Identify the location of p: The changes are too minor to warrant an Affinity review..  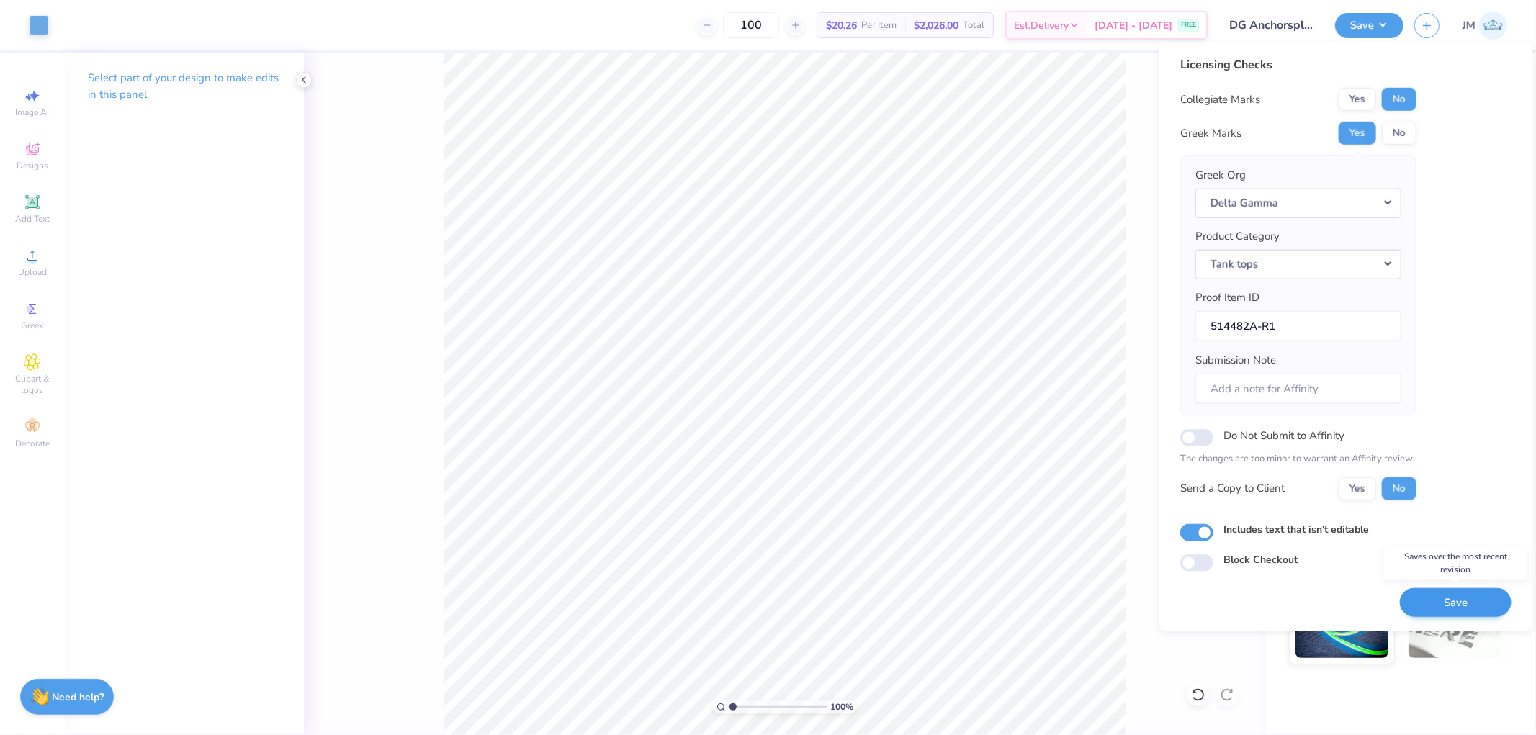
(1298, 459).